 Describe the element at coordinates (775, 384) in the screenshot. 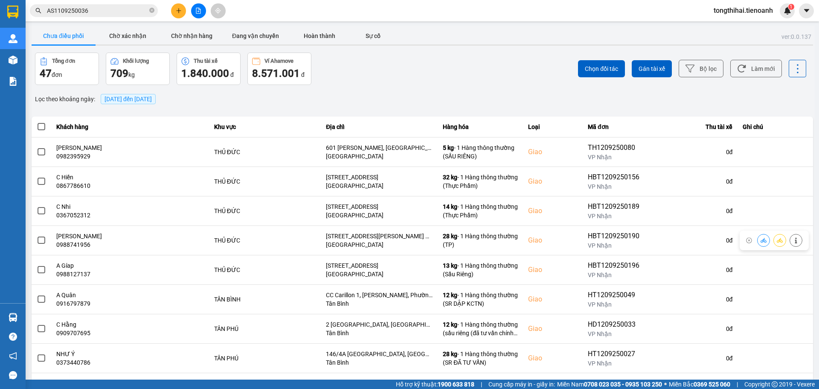

I see `span: copyright` at that location.